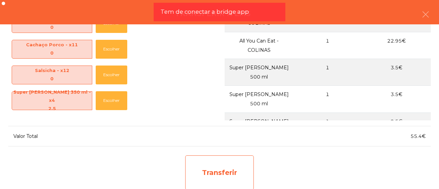 The image size is (439, 189). I want to click on td: All You Can Eat - COLINAS, so click(259, 45).